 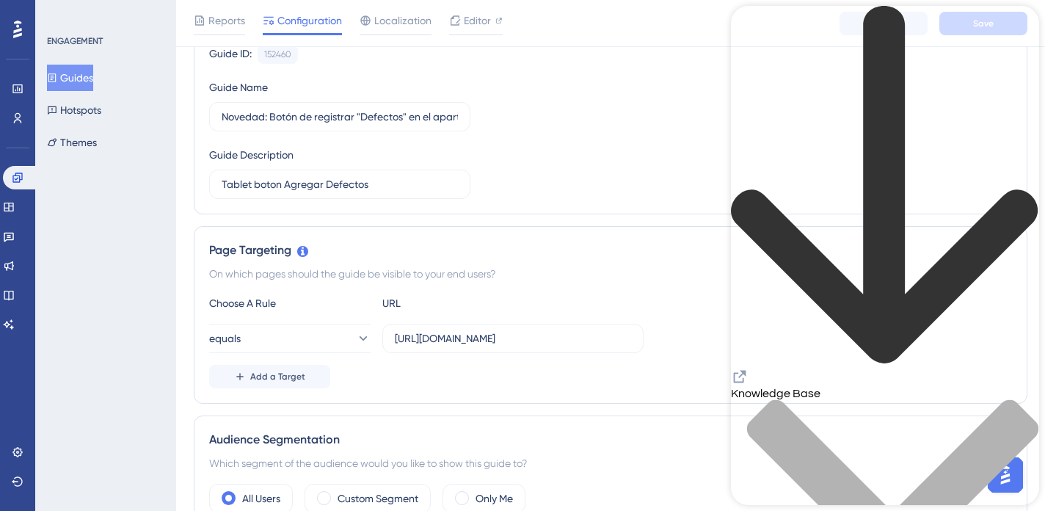 I want to click on div: Choose A Rule, so click(x=290, y=303).